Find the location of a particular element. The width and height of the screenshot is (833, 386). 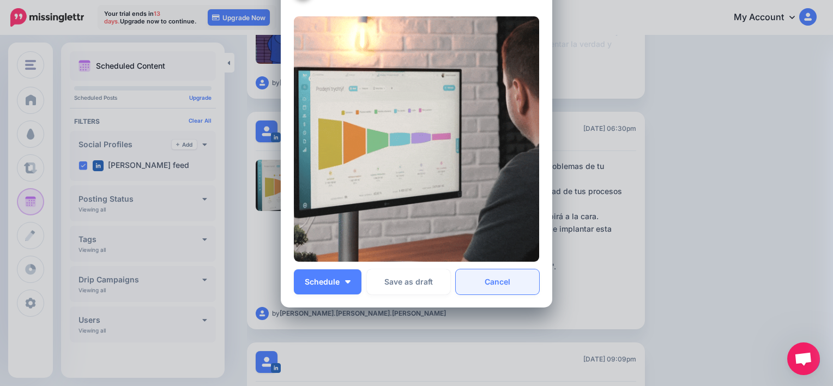

img: arrow-down-white.png is located at coordinates (348, 282).